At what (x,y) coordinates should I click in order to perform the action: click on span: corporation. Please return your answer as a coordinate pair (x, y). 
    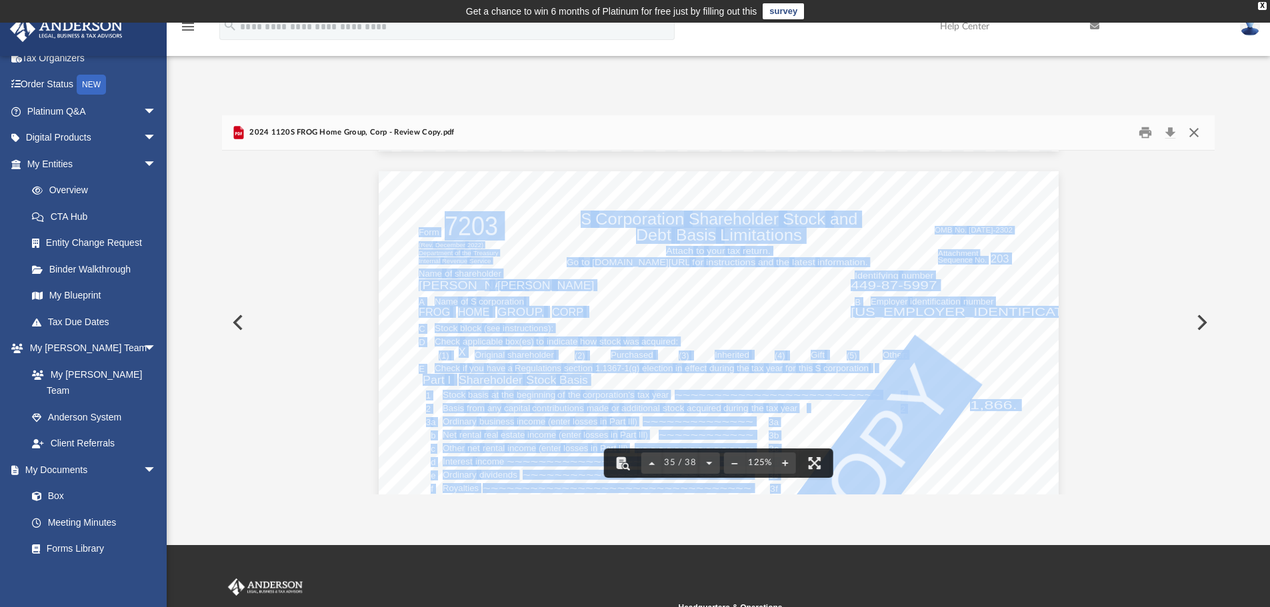
    Looking at the image, I should click on (846, 368).